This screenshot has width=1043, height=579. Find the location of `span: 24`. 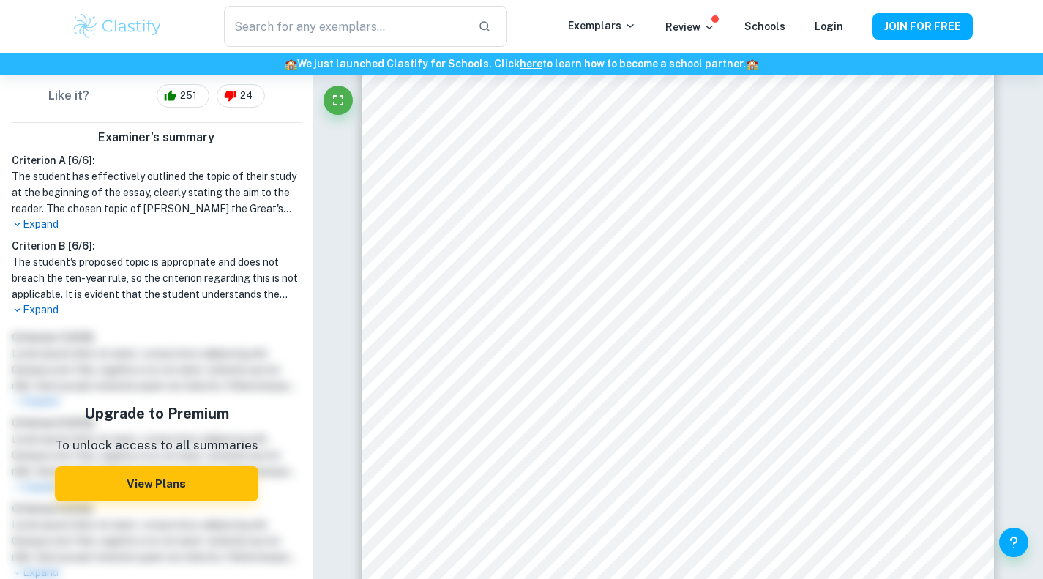

span: 24 is located at coordinates (246, 96).